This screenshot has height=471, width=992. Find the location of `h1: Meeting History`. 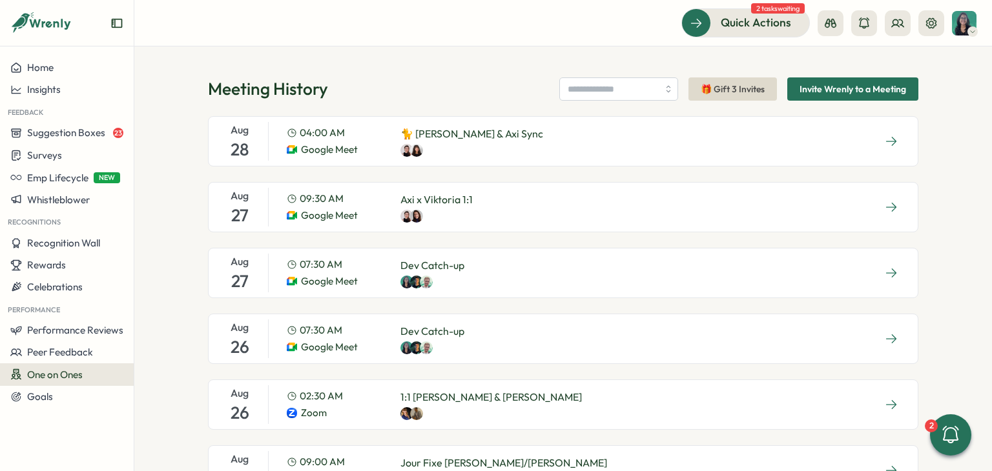

h1: Meeting History is located at coordinates (268, 88).